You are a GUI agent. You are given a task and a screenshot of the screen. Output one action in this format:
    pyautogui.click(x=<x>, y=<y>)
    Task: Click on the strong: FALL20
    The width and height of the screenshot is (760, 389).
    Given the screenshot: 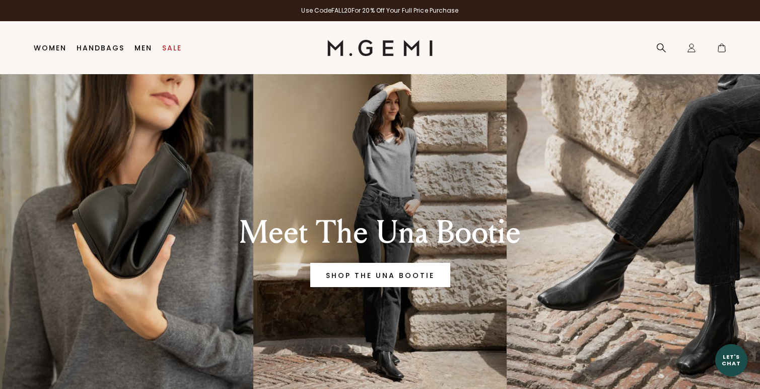 What is the action you would take?
    pyautogui.click(x=342, y=10)
    